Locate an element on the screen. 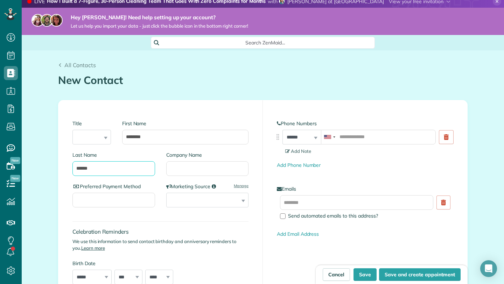 The image size is (504, 284). label: Last Name is located at coordinates (114, 155).